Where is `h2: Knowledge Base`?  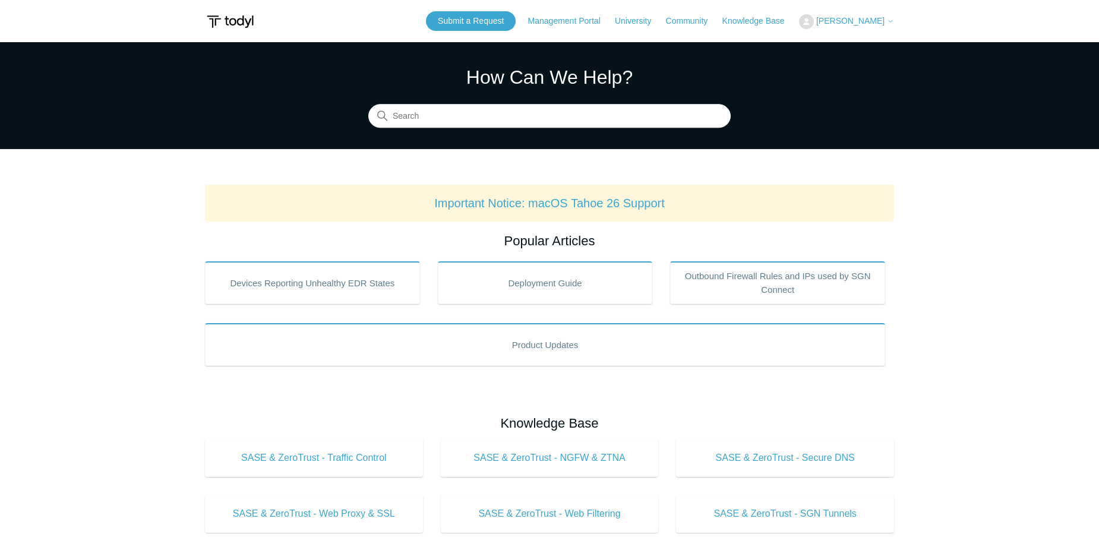 h2: Knowledge Base is located at coordinates (550, 423).